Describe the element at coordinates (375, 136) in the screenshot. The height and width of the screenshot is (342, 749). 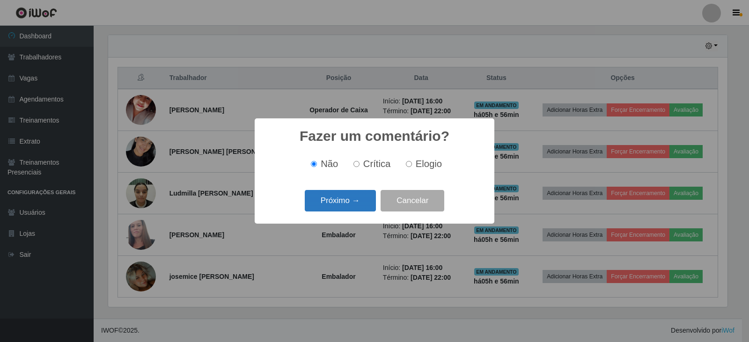
I see `h2: Fazer um comentário?` at that location.